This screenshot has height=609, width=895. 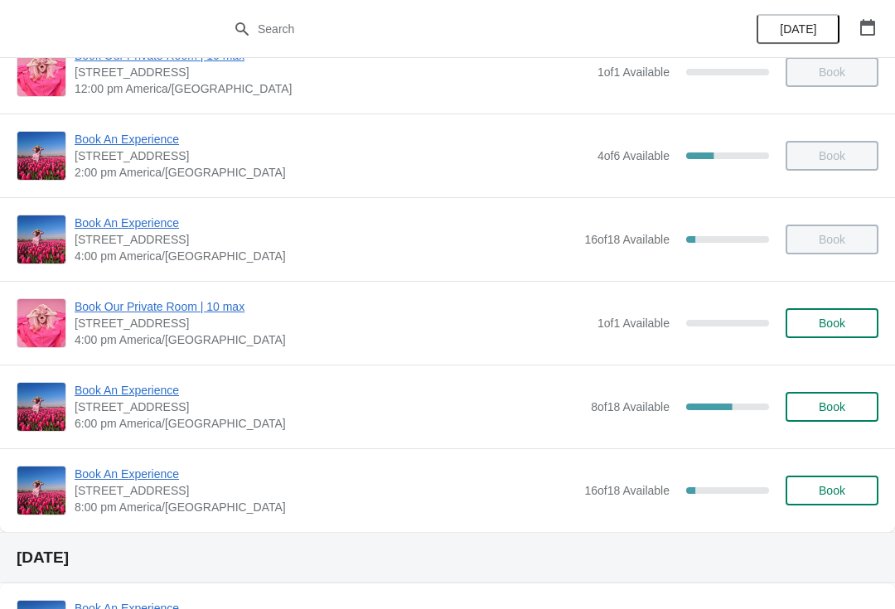 I want to click on input: Search, so click(x=464, y=29).